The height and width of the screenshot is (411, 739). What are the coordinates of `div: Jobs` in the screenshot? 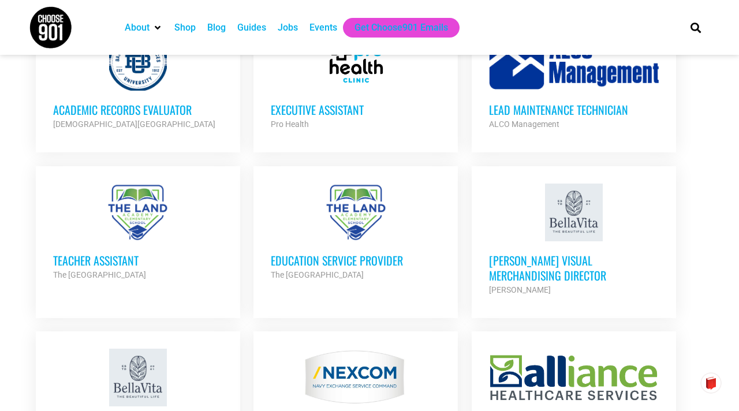 It's located at (287, 28).